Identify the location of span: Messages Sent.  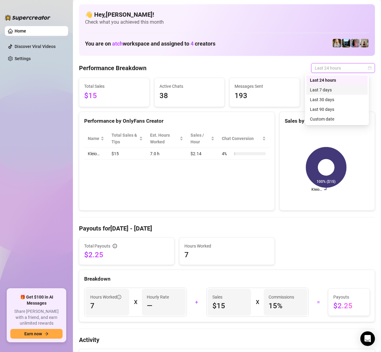
(265, 86).